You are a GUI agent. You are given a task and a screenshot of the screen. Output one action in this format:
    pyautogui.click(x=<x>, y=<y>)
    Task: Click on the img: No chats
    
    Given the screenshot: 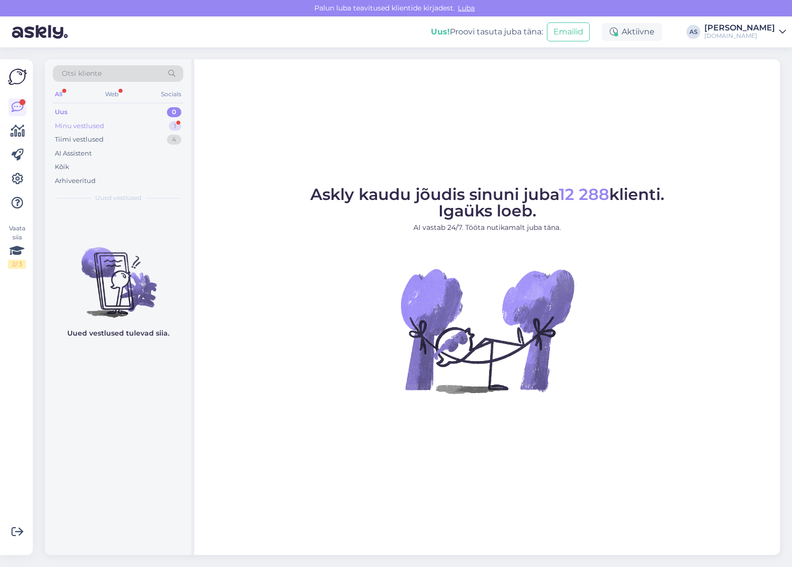 What is the action you would take?
    pyautogui.click(x=118, y=274)
    